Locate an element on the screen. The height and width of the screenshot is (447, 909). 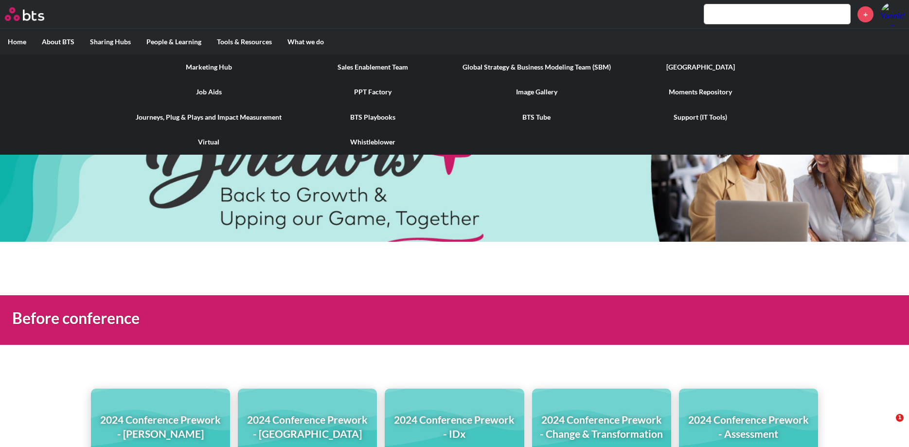
h1: 2024 Conference Prework - IDx is located at coordinates (454, 426).